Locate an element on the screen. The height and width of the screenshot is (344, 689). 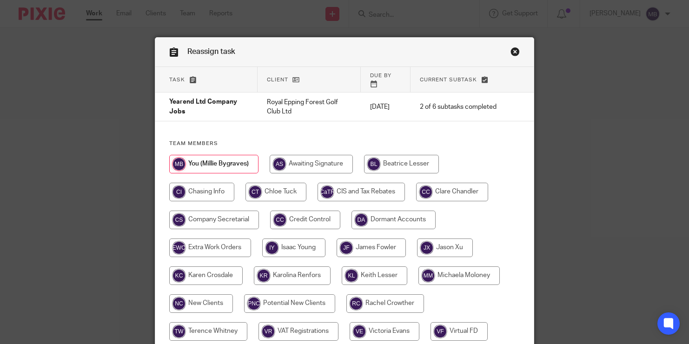
span: Reassign task is located at coordinates (211, 52).